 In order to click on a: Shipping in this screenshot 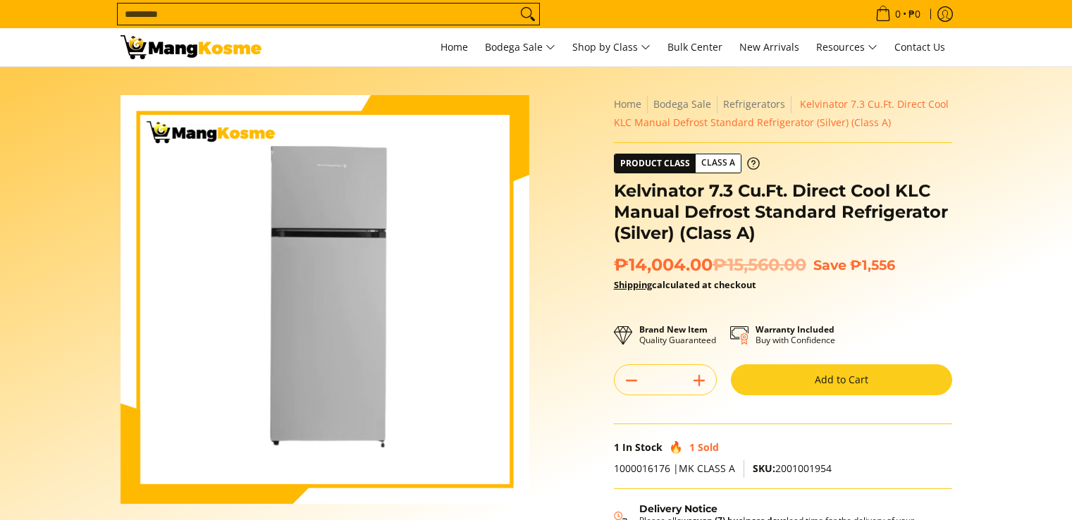, I will do `click(633, 285)`.